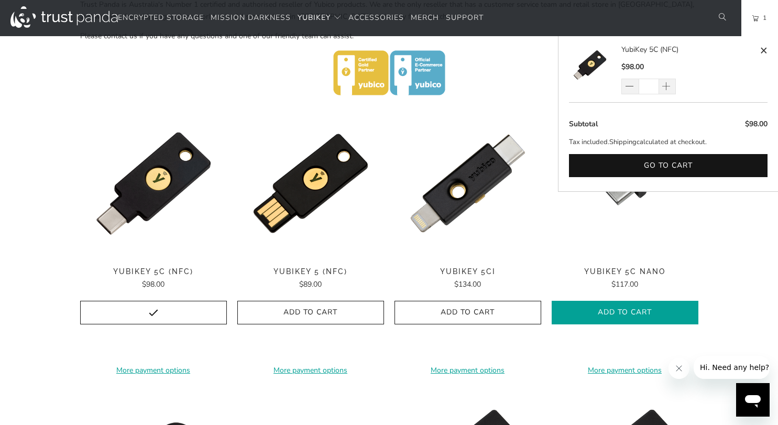  Describe the element at coordinates (425, 17) in the screenshot. I see `span: Merch` at that location.